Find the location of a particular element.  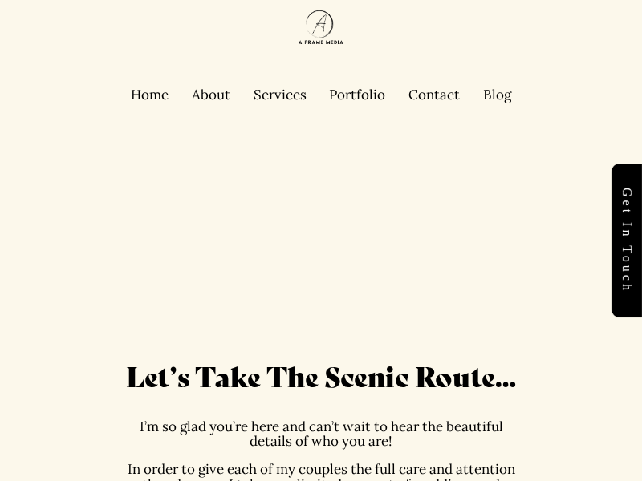

a: Portfolio is located at coordinates (357, 95).